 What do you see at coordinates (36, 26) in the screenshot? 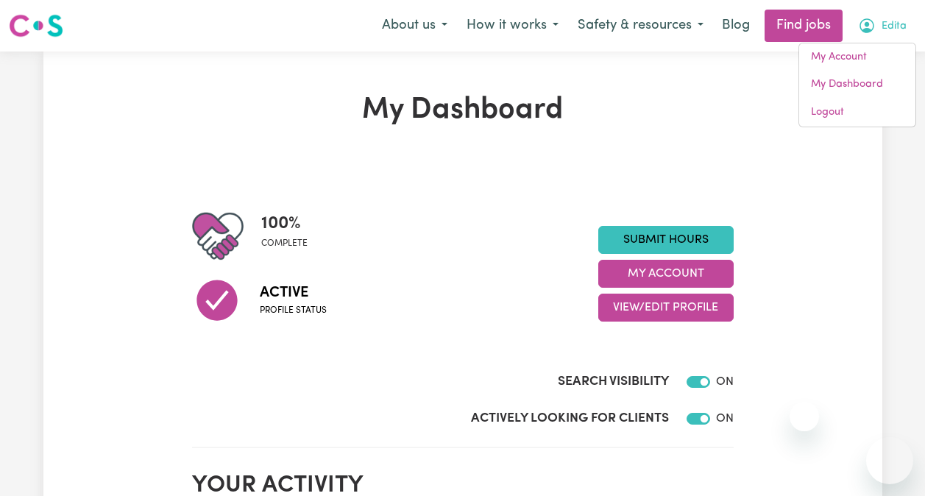
I see `a: Careseekers logo` at bounding box center [36, 26].